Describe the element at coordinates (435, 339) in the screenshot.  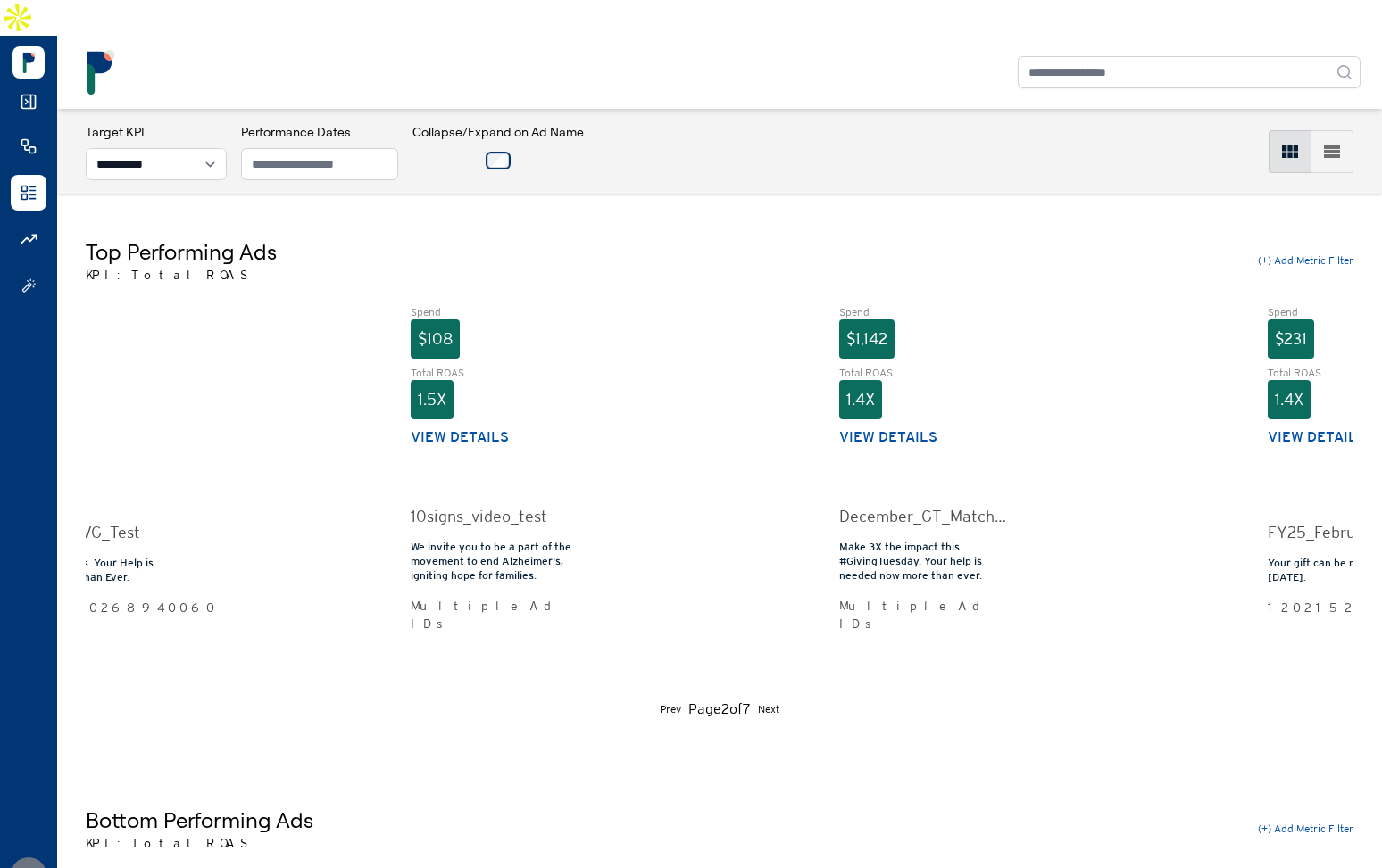
I see `div: $108` at that location.